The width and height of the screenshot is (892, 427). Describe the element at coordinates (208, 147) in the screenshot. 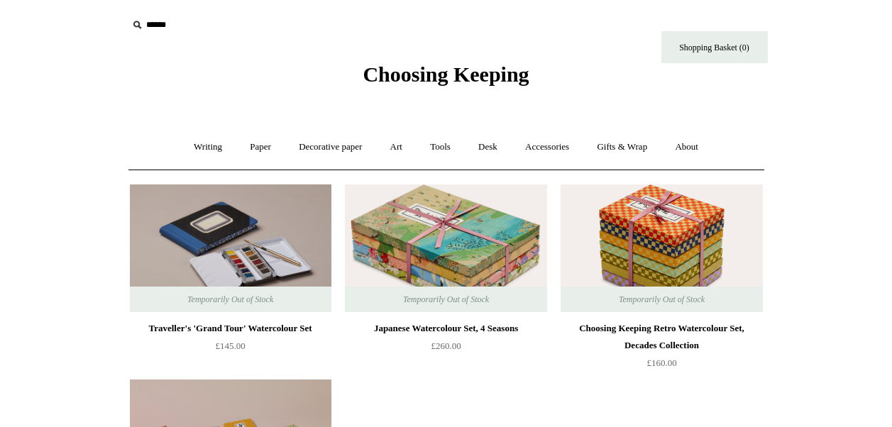

I see `a: Writing` at that location.